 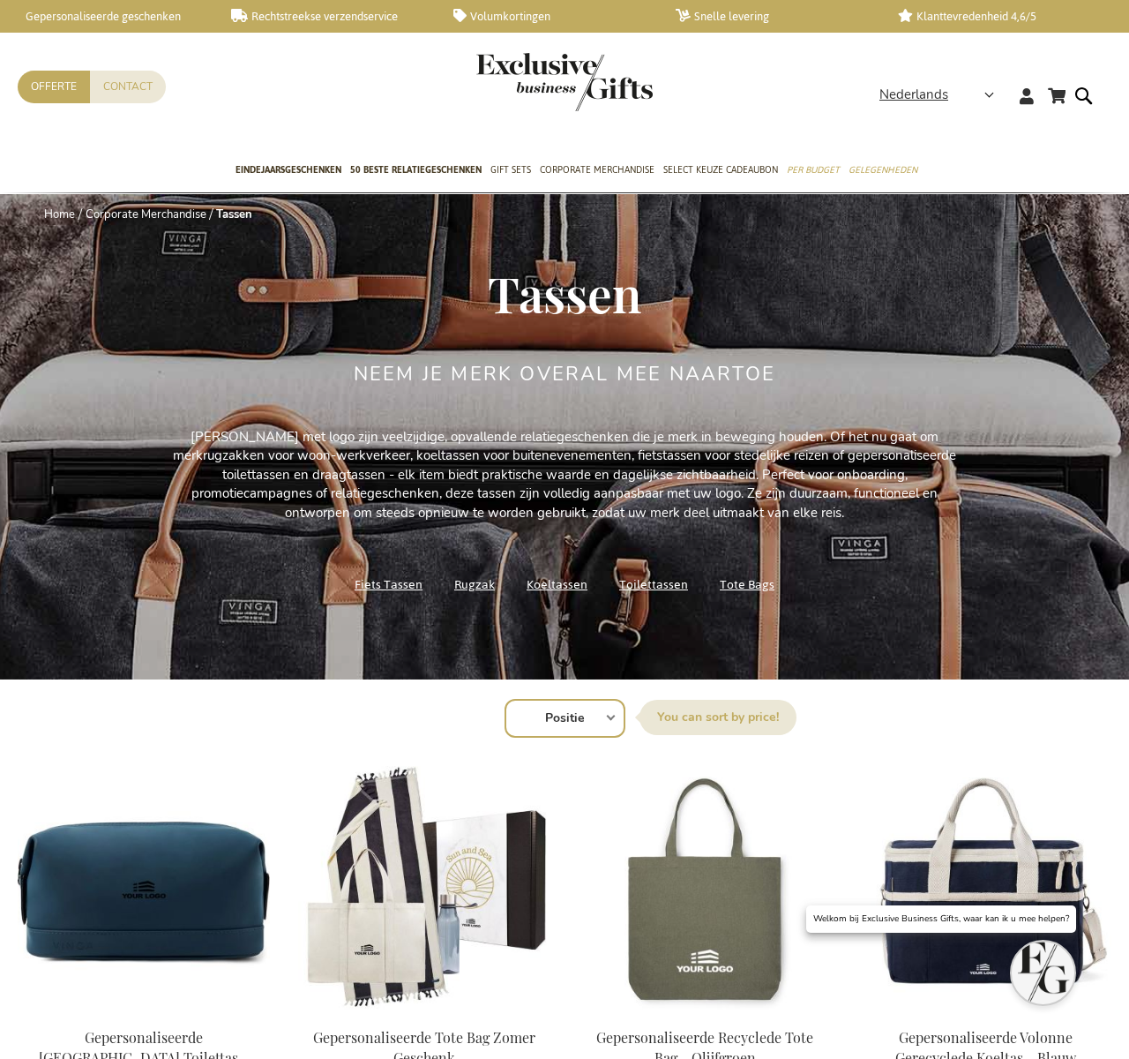 What do you see at coordinates (914, 94) in the screenshot?
I see `span: Nederlands` at bounding box center [914, 94].